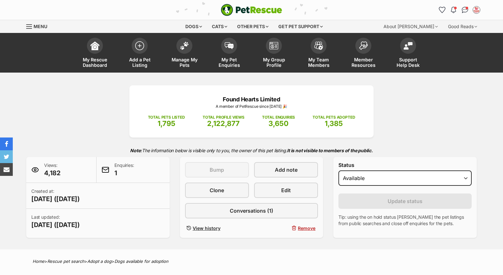 This screenshot has width=503, height=275. I want to click on a: Dogs available for adoption, so click(141, 261).